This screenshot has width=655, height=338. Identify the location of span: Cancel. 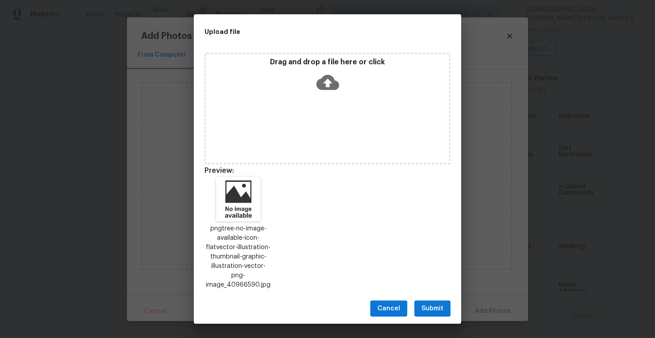
(389, 308).